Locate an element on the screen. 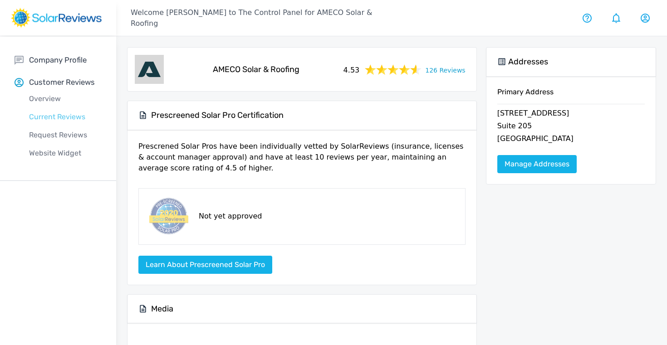 This screenshot has width=667, height=345. p: Customer Reviews is located at coordinates (62, 82).